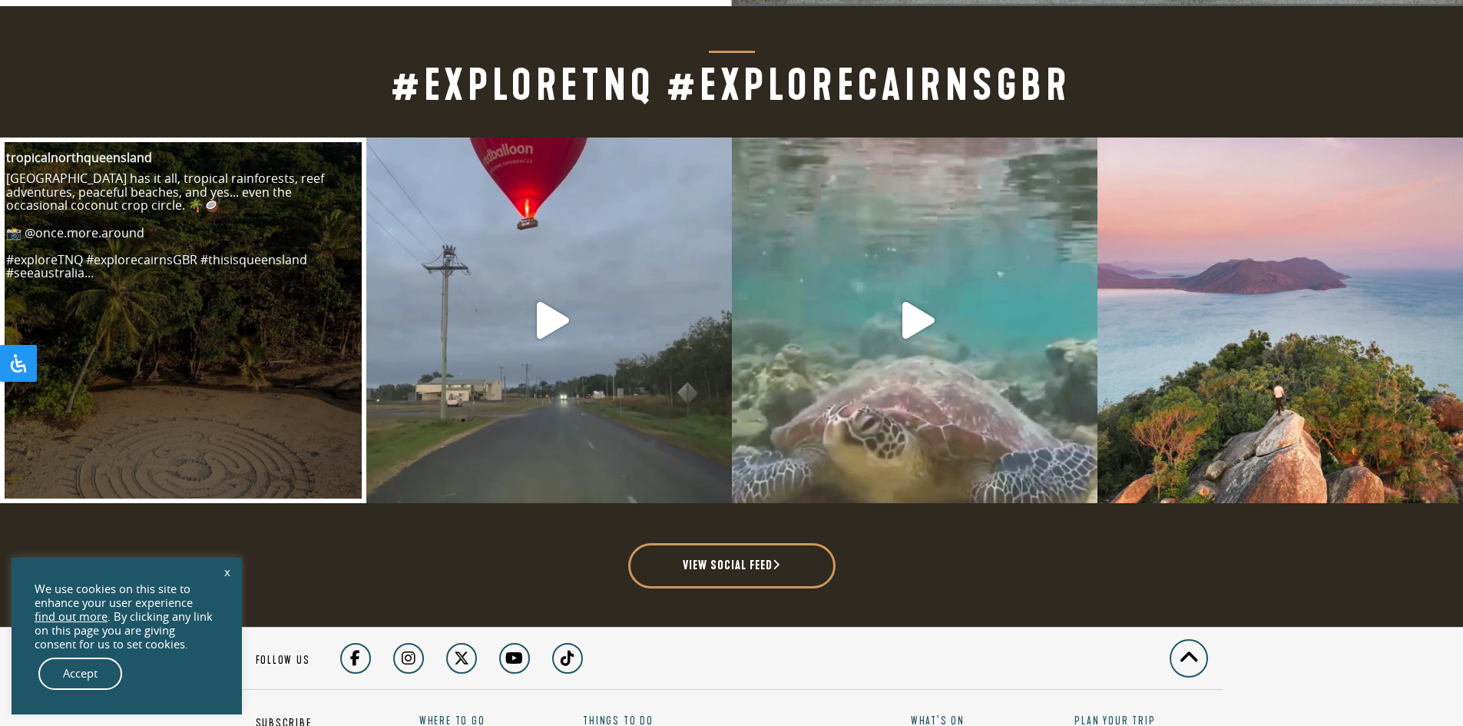  Describe the element at coordinates (127, 617) in the screenshot. I see `div: We use cookies on this site to enhance your user experience . By clicking any link on this page y...` at that location.